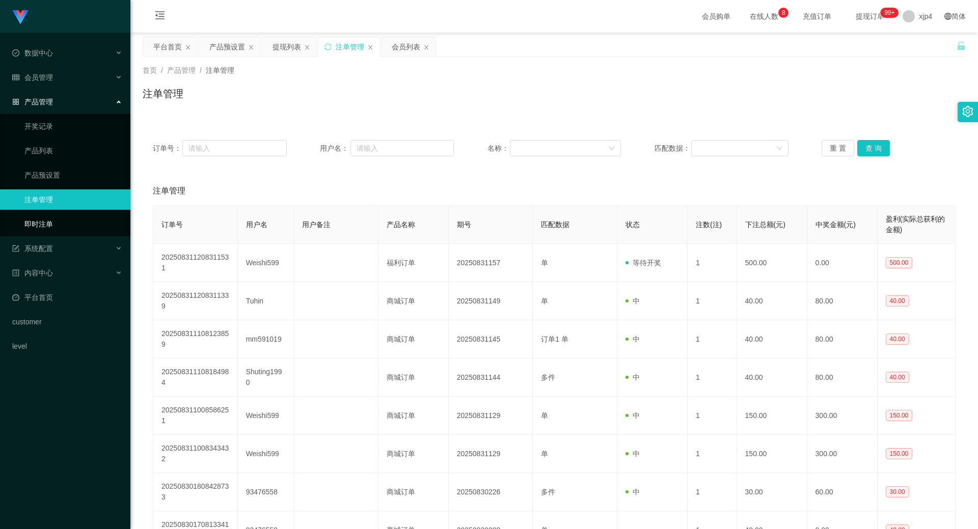  Describe the element at coordinates (20, 17) in the screenshot. I see `img: logo.9652507e.png` at that location.